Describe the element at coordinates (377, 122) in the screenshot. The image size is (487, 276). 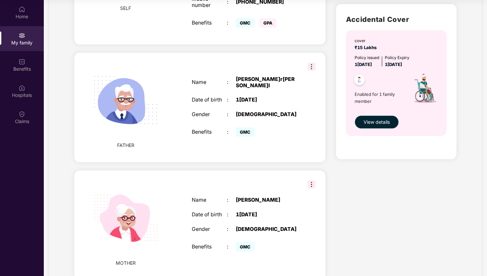
I see `button: View details` at that location.